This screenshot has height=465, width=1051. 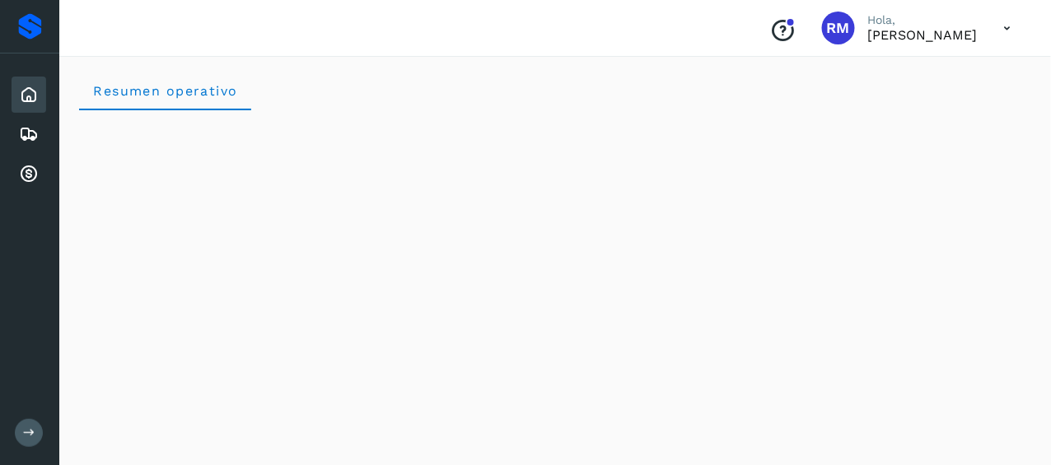 I want to click on div: Cuentas por cobrar, so click(x=29, y=174).